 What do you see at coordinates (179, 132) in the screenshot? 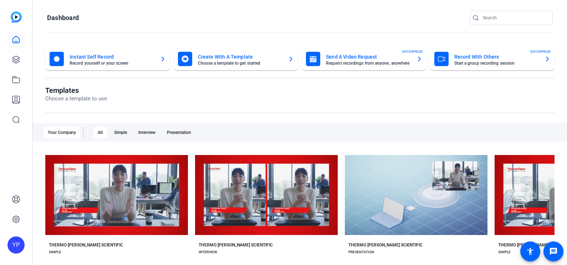
I see `div: Presentation` at bounding box center [179, 132].